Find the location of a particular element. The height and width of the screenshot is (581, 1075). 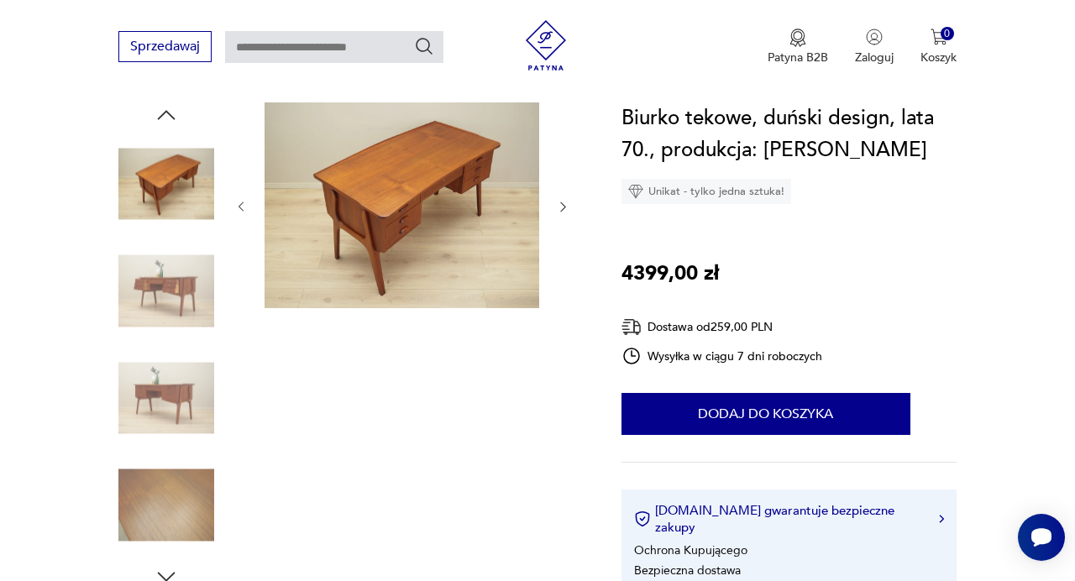

img: Ikona diamentu is located at coordinates (636, 191).